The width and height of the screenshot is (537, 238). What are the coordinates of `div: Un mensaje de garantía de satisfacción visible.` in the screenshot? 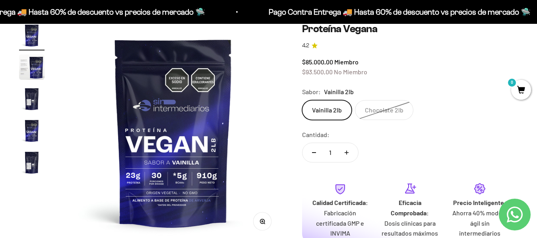 It's located at (87, 84).